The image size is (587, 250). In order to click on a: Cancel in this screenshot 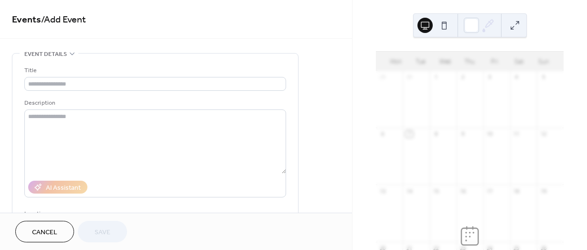, I will do `click(44, 231)`.